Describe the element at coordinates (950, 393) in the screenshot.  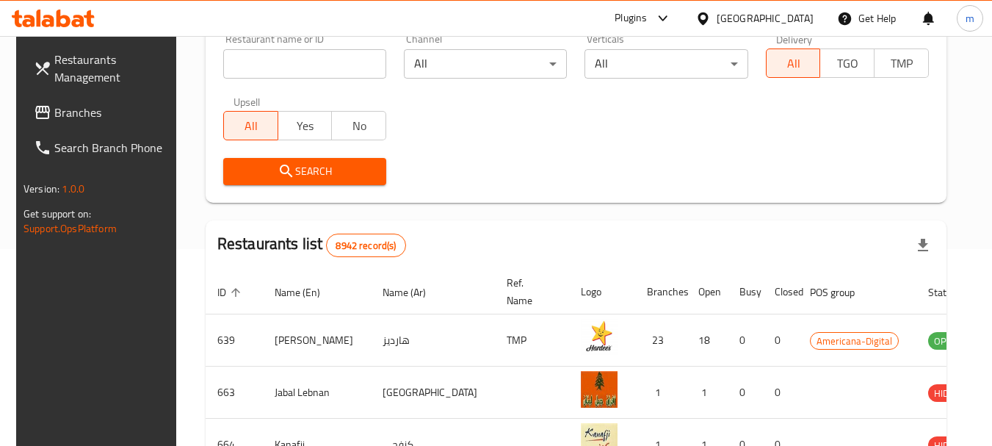
I see `span: HIDDEN` at that location.